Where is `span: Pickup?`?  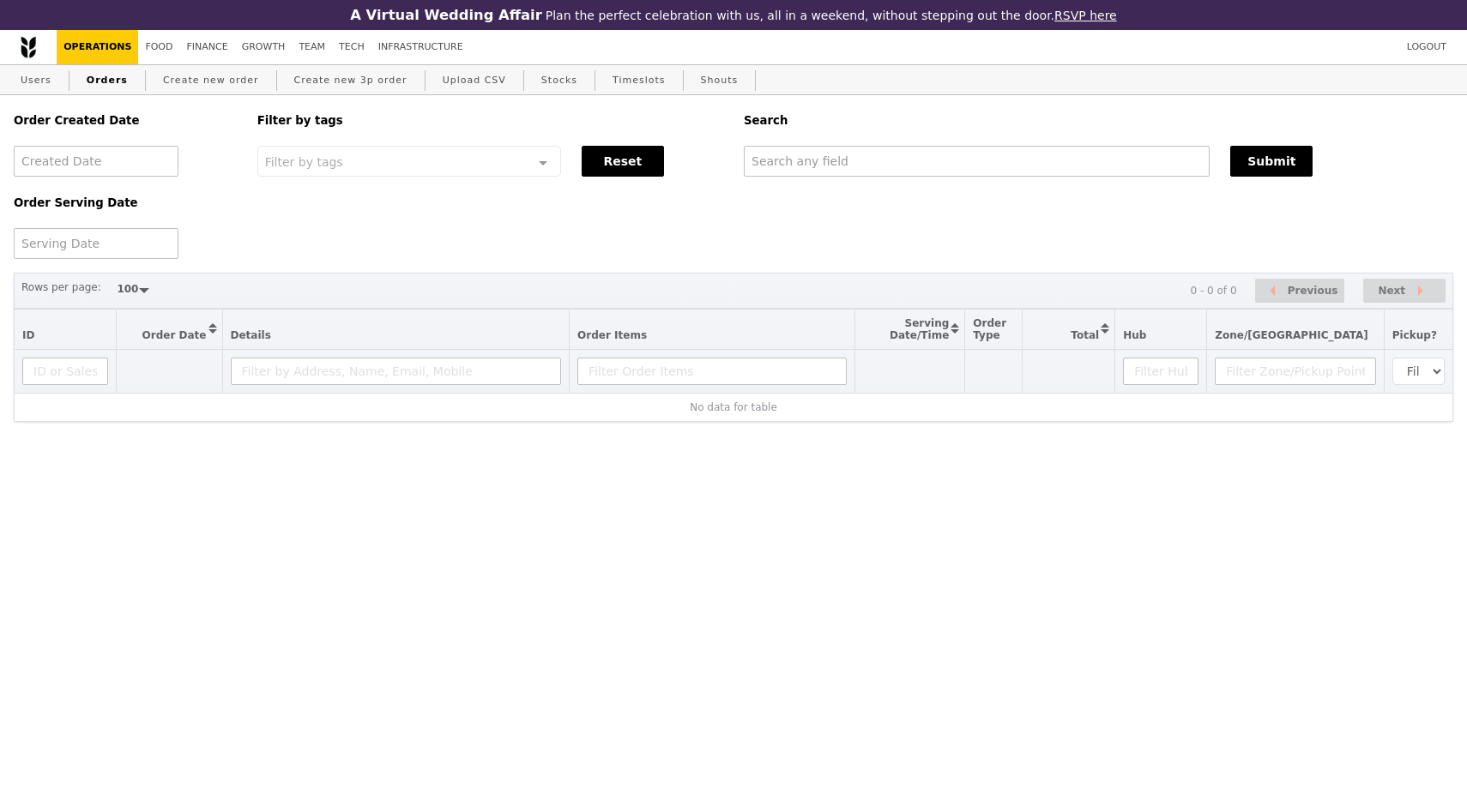 span: Pickup? is located at coordinates (1415, 336).